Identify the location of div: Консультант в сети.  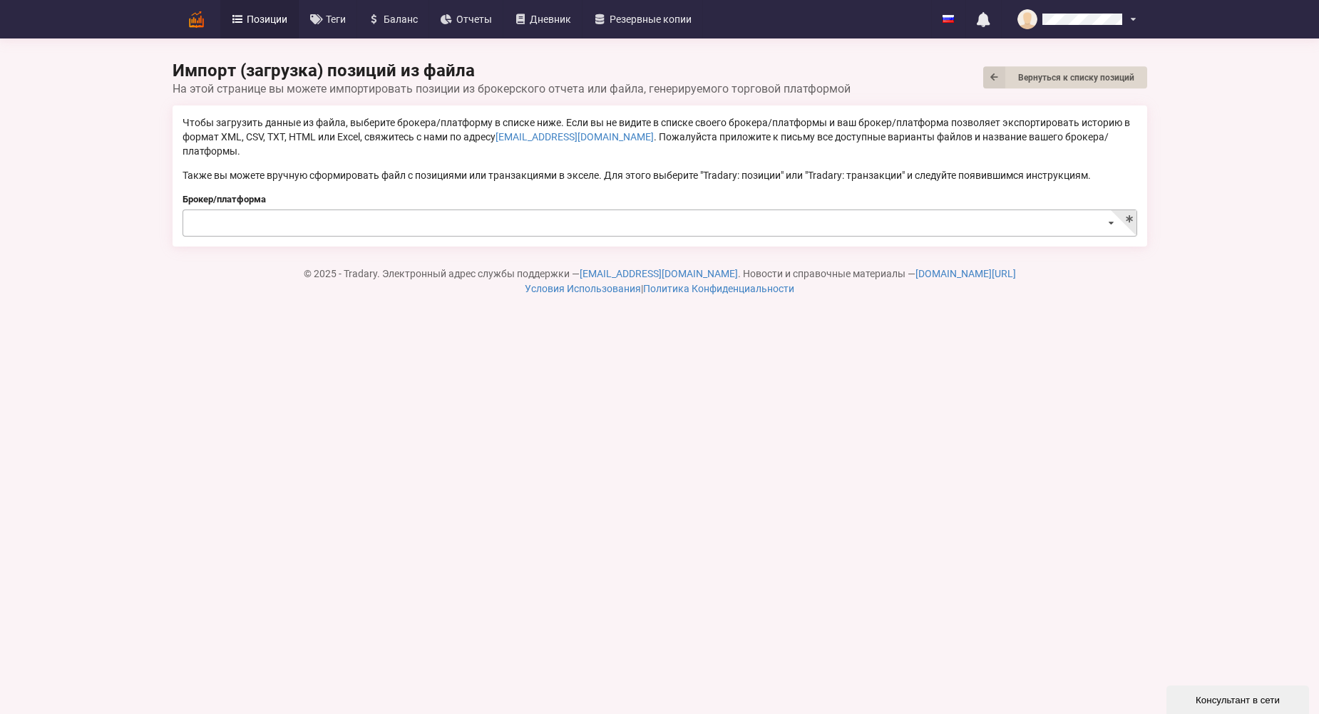
(71, 17).